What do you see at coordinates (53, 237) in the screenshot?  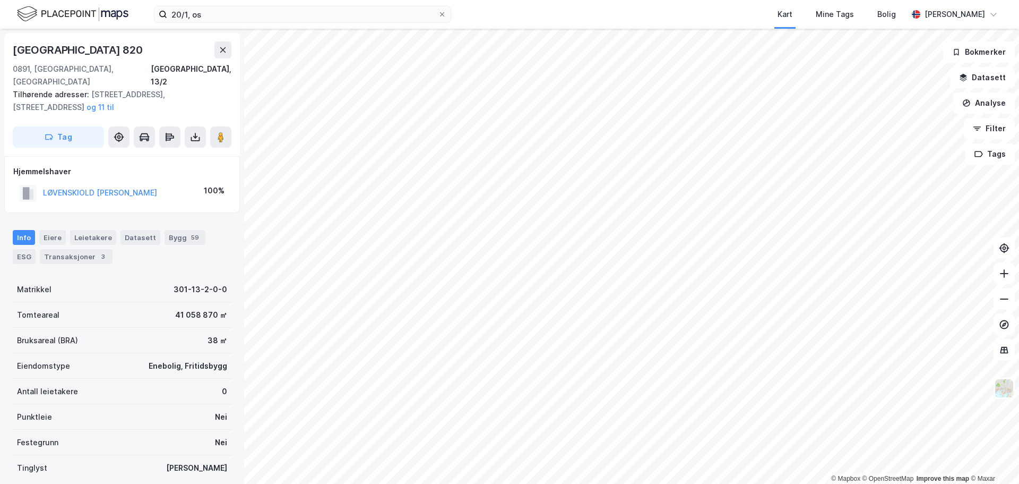 I see `div: Eiere` at bounding box center [53, 237].